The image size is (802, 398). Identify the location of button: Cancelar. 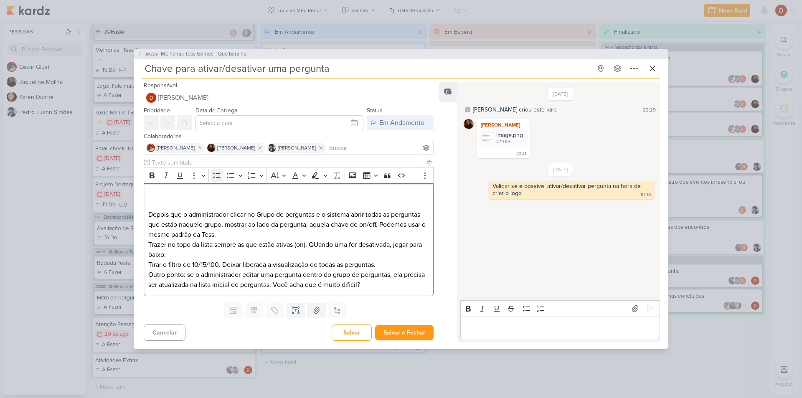
(165, 333).